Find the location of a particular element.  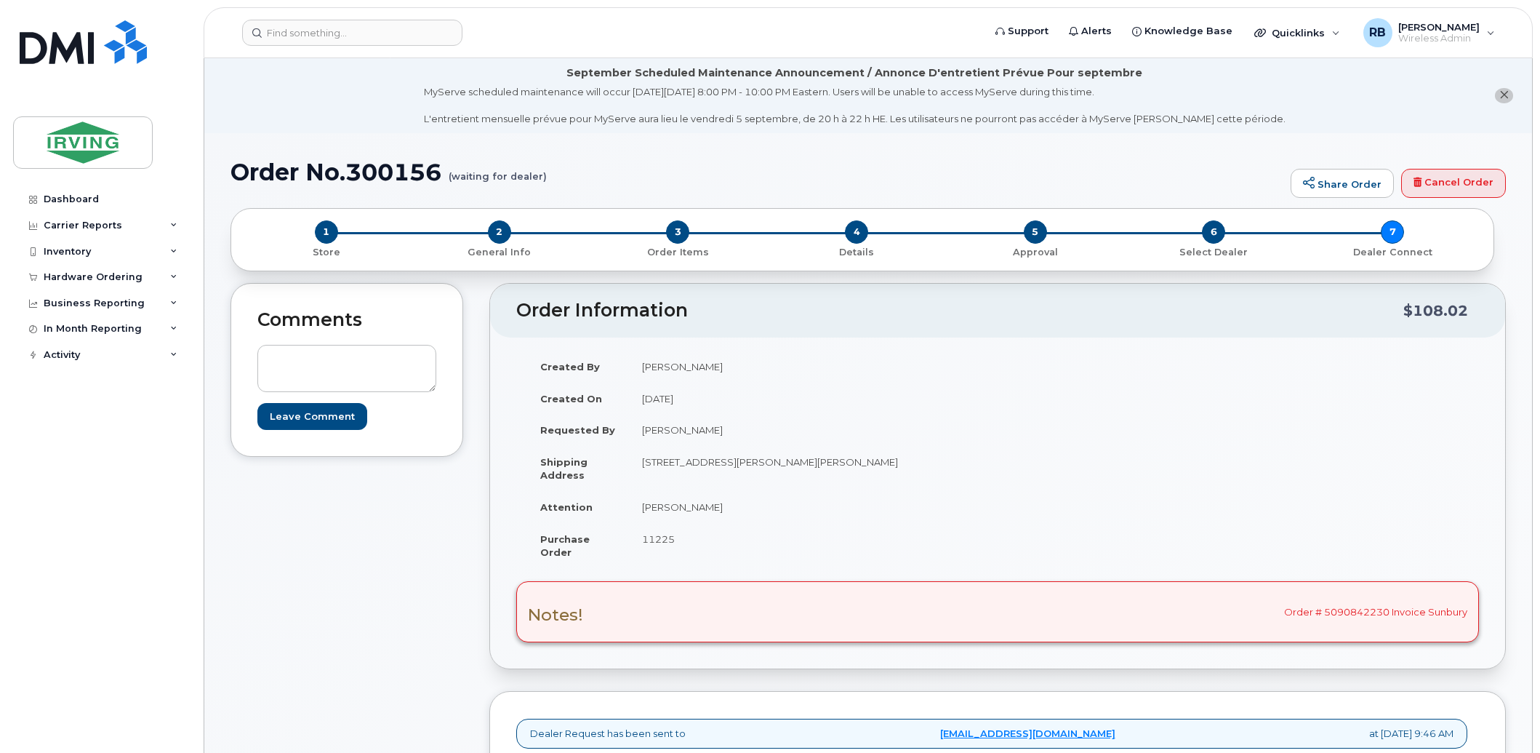

strong: Attention is located at coordinates (567, 507).